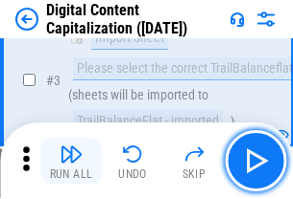  Describe the element at coordinates (194, 154) in the screenshot. I see `img: Skip` at that location.